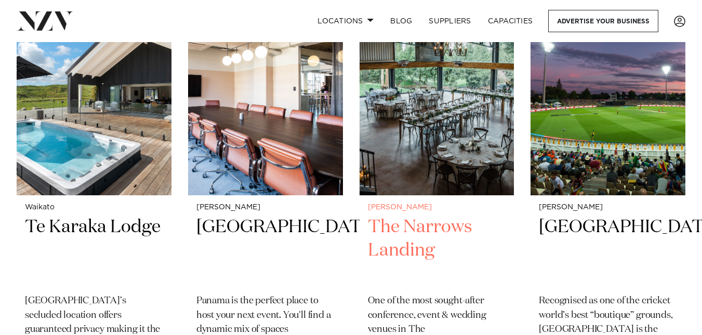 Image resolution: width=702 pixels, height=335 pixels. I want to click on a: SUPPLIERS, so click(449, 21).